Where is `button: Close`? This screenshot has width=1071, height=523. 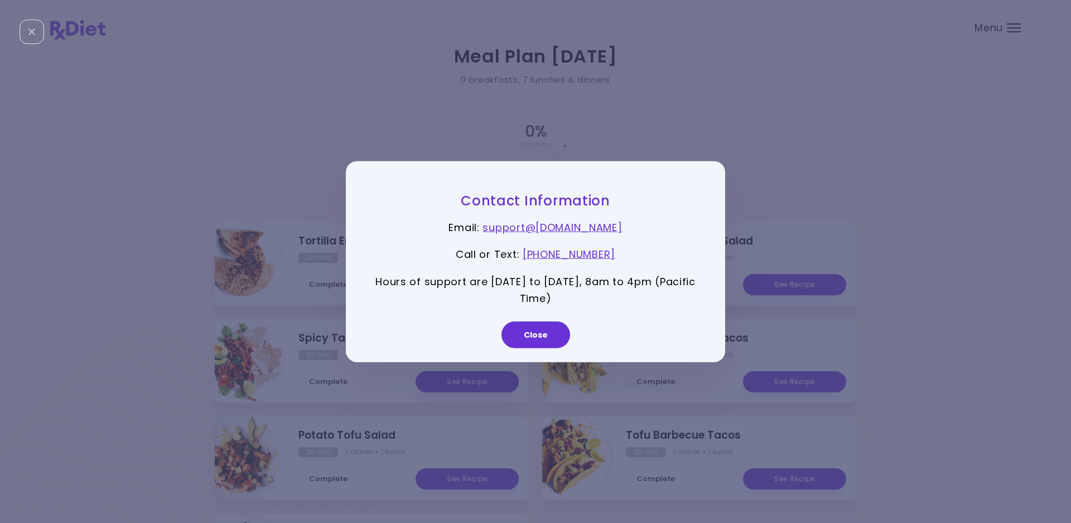
button: Close is located at coordinates (536, 335).